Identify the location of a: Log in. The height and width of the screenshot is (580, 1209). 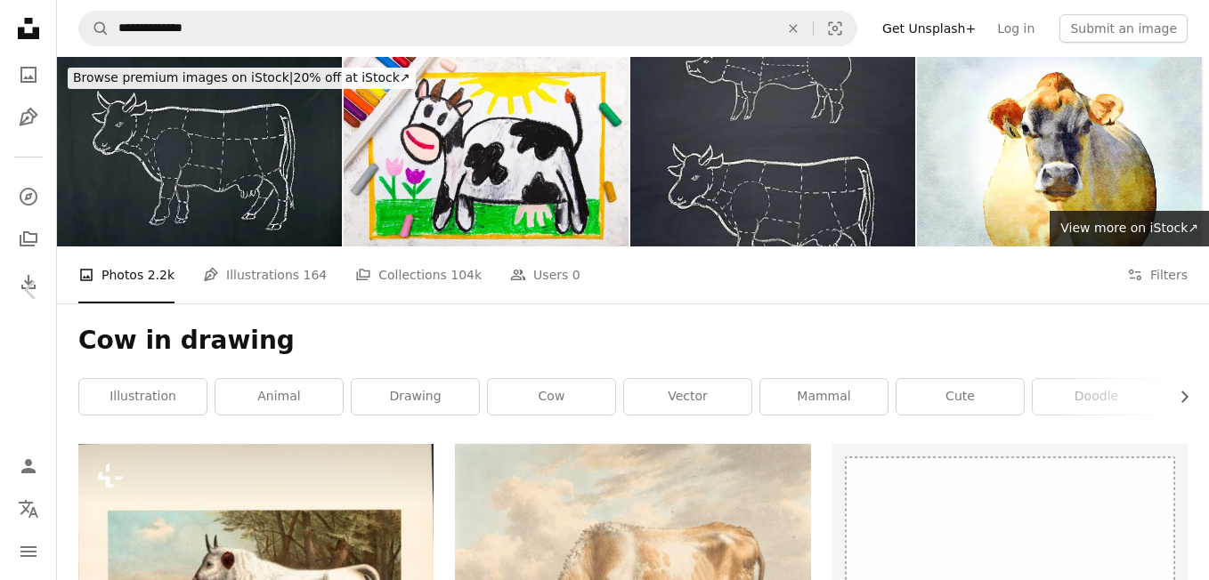
(1016, 28).